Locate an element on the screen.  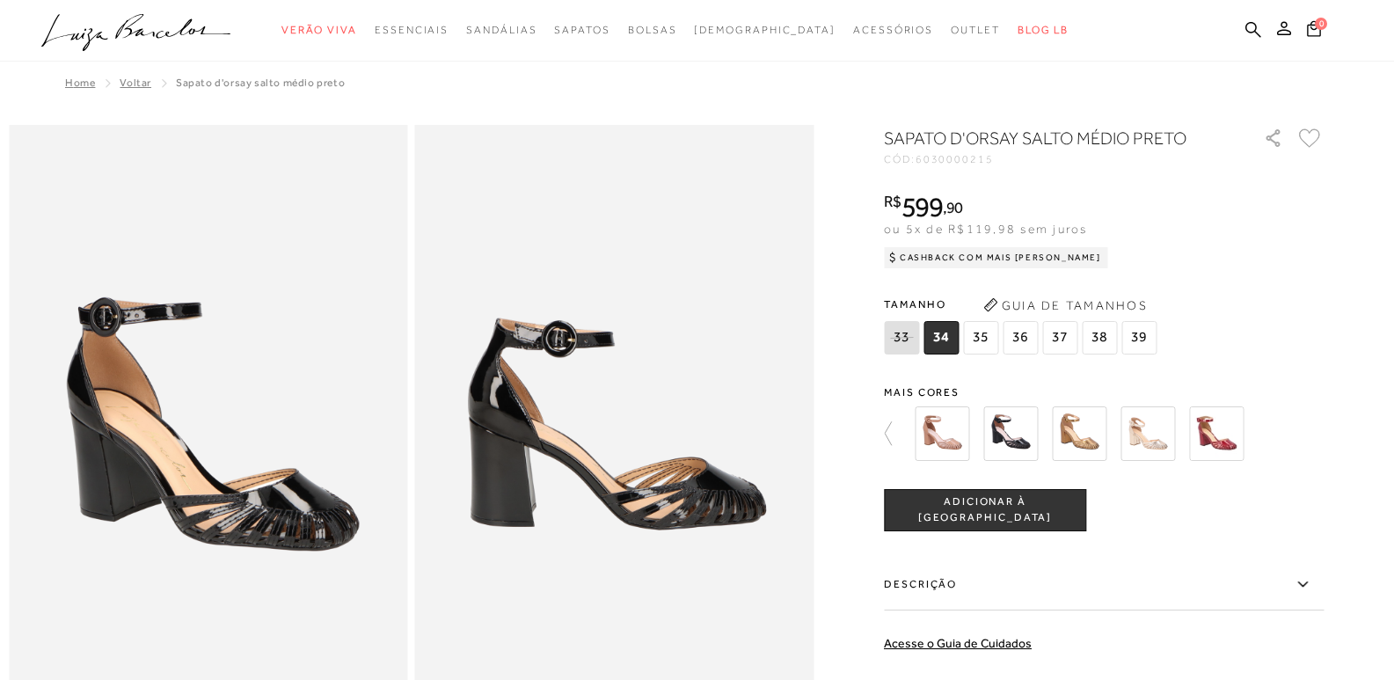
span: Verão Viva is located at coordinates (319, 30).